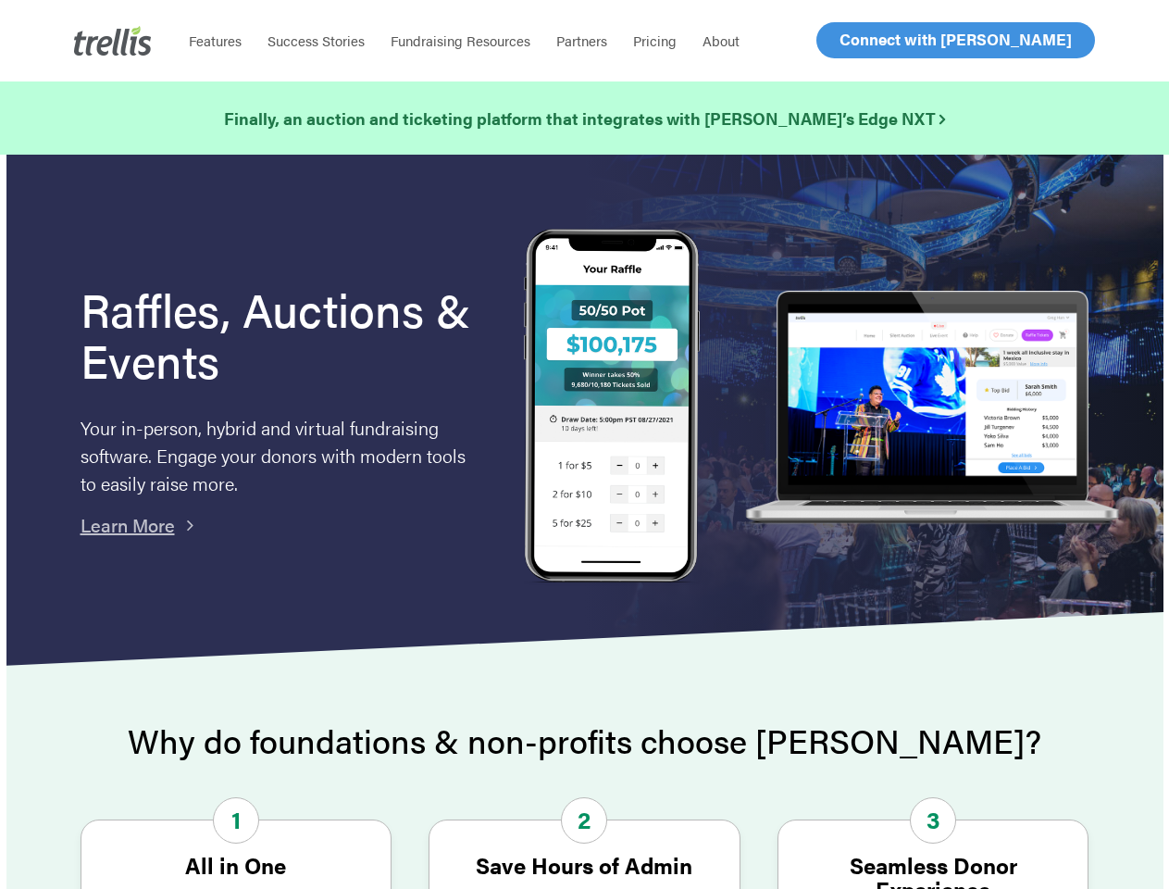 This screenshot has width=1169, height=889. I want to click on strong: Save Hours of Admin, so click(584, 865).